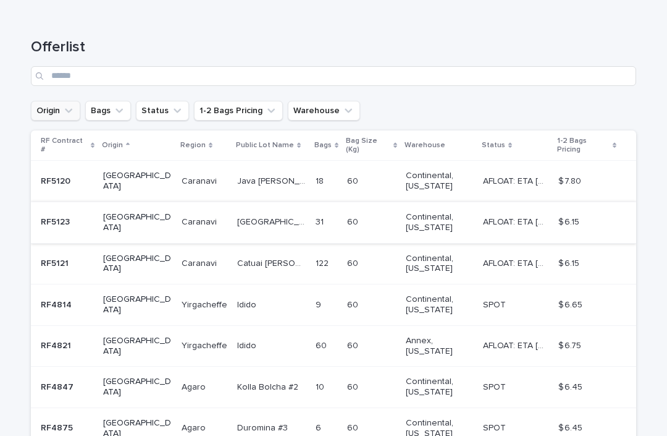  Describe the element at coordinates (571, 180) in the screenshot. I see `p: $ 7.80` at that location.